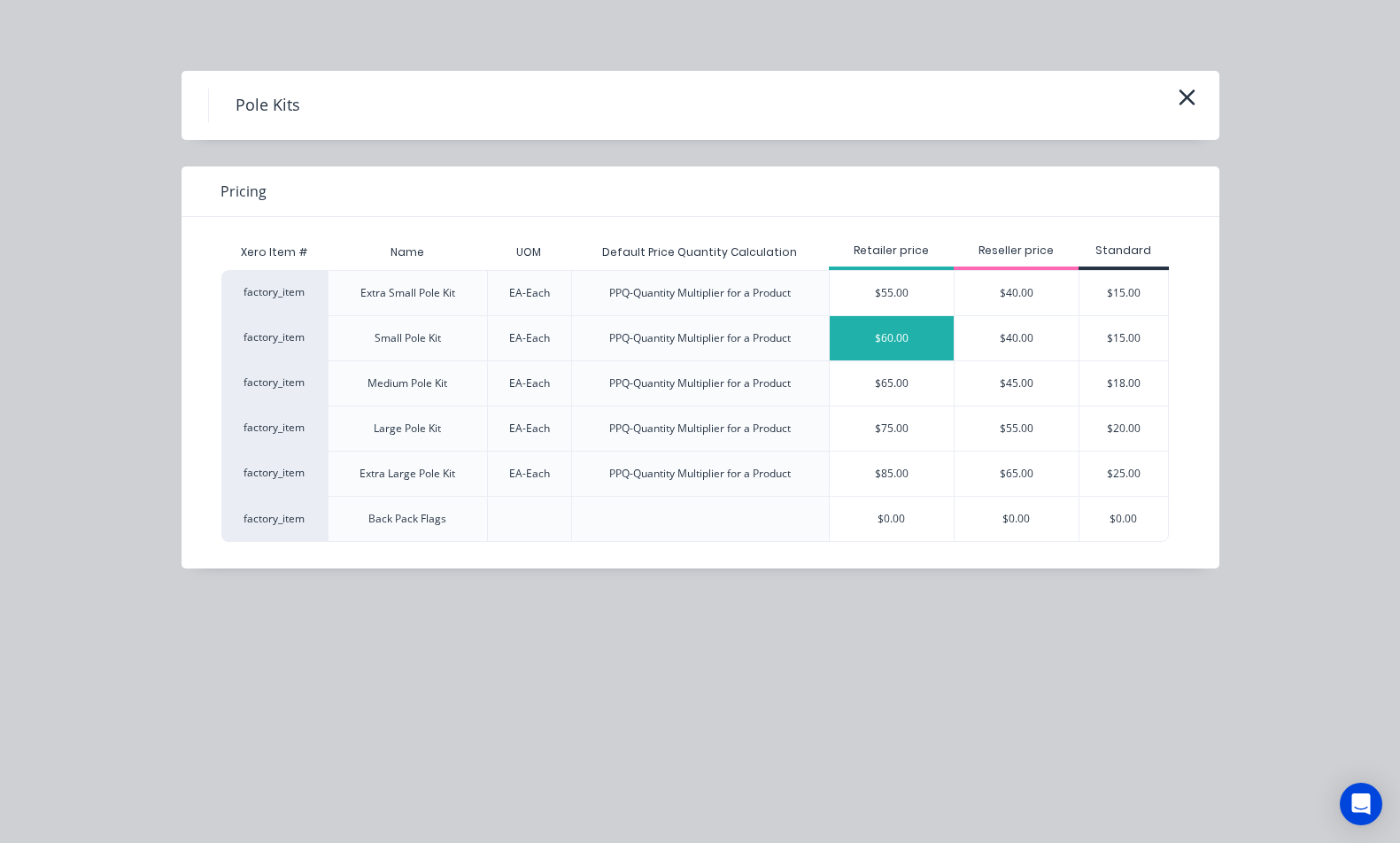 This screenshot has width=1400, height=843. What do you see at coordinates (529, 252) in the screenshot?
I see `div: UOM` at bounding box center [529, 252].